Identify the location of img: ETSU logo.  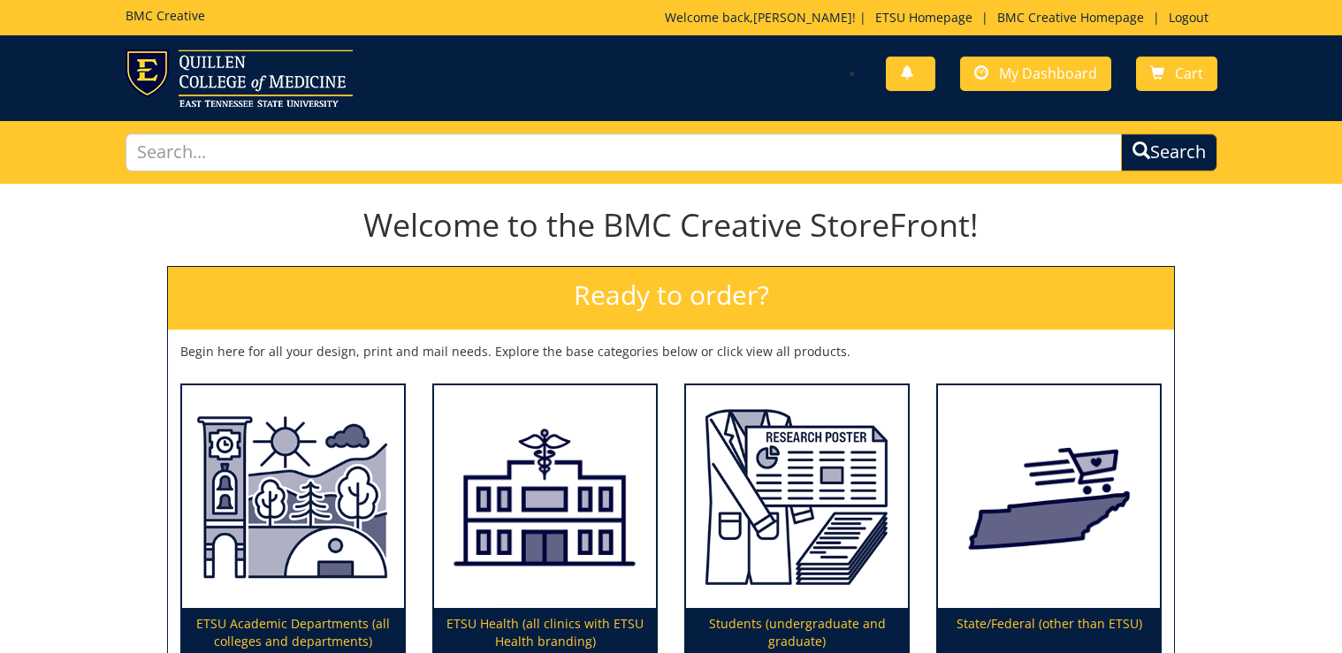
(239, 78).